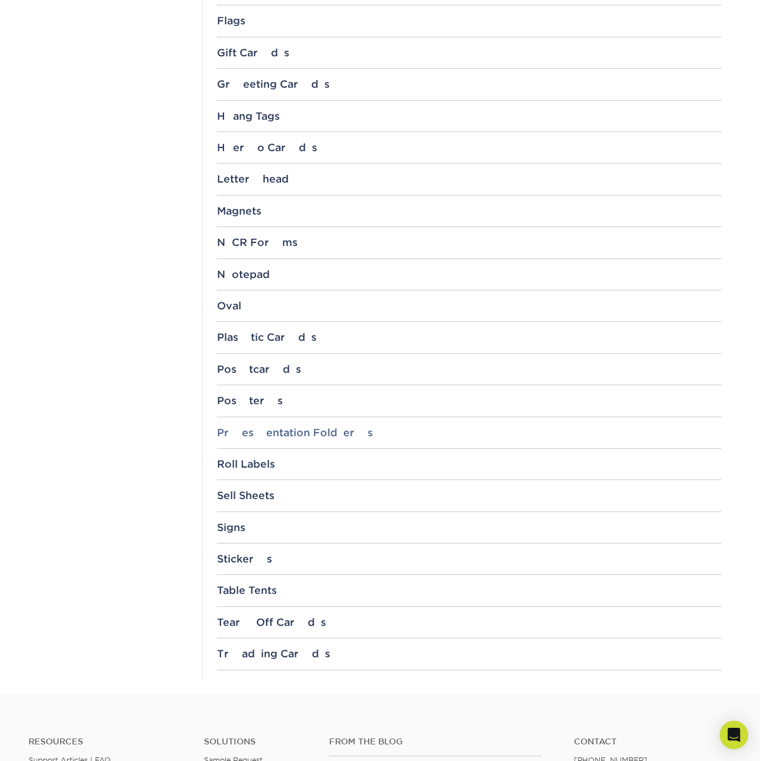 The width and height of the screenshot is (760, 761). Describe the element at coordinates (733, 735) in the screenshot. I see `div: Open Intercom Messenger` at that location.